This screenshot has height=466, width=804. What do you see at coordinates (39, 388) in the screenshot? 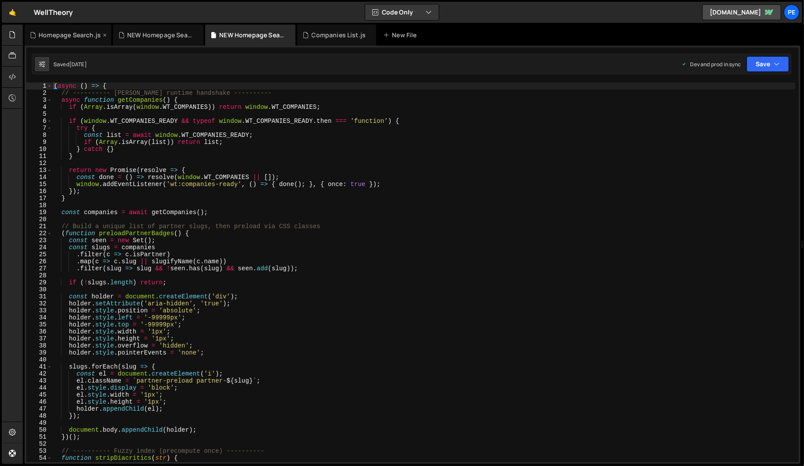
I see `div: 44` at bounding box center [39, 388].